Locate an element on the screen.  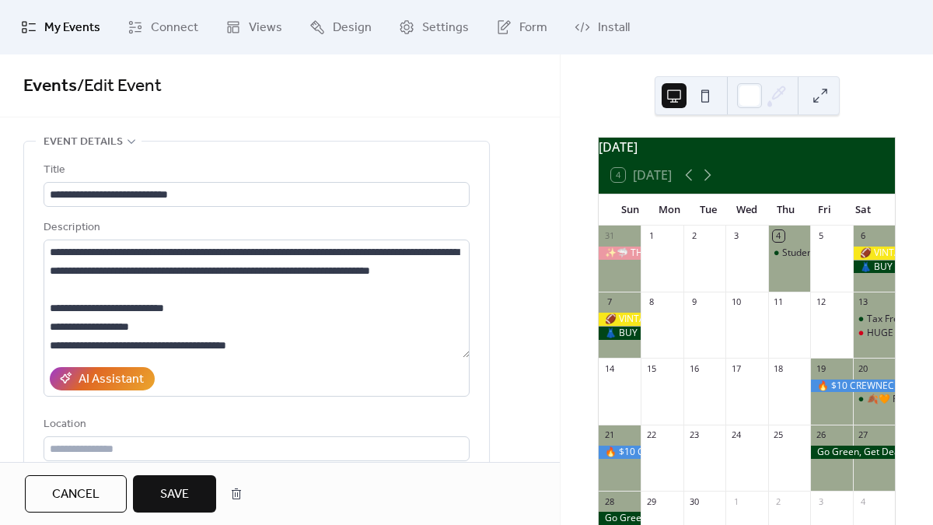
span: Design is located at coordinates (352, 28).